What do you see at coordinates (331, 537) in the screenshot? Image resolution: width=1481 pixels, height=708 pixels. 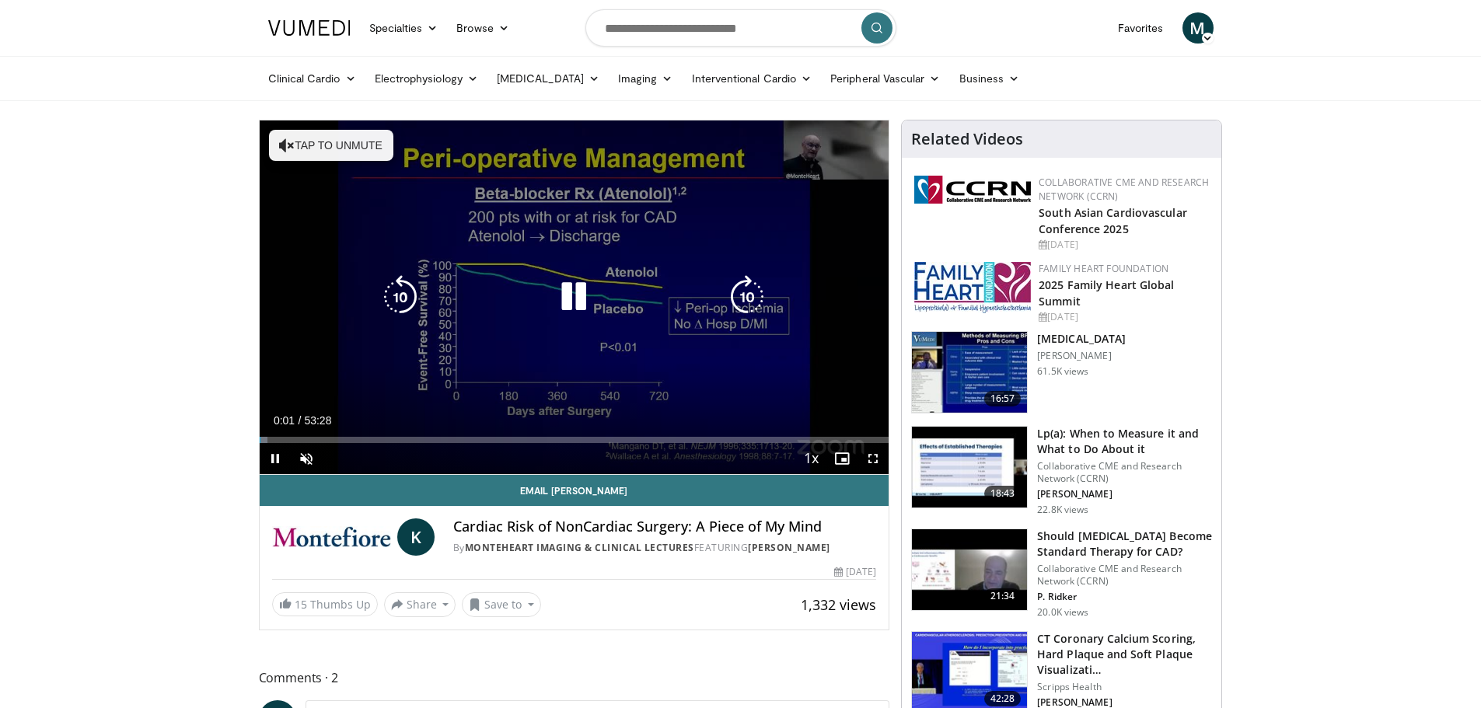 I see `img: MonteHeart Imaging & Clinical Lectures` at bounding box center [331, 537].